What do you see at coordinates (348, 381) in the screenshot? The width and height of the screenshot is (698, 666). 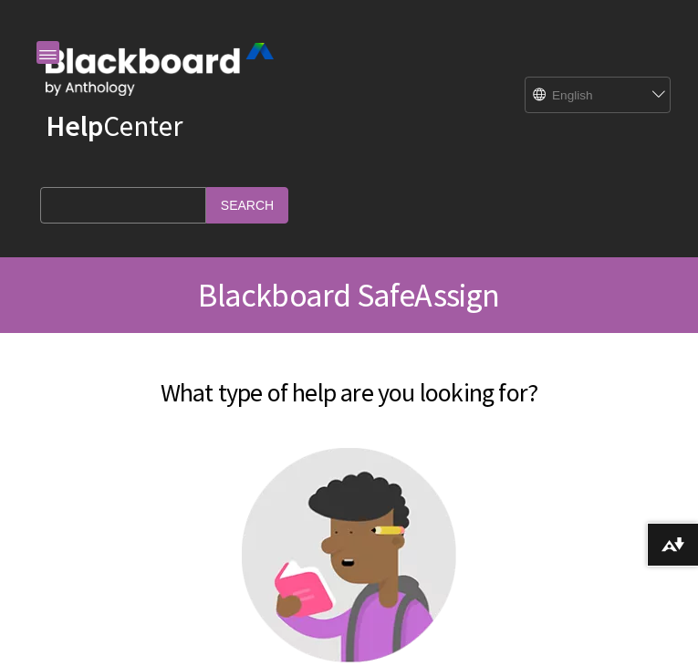 I see `h2: What type of help are you looking for?` at bounding box center [348, 381].